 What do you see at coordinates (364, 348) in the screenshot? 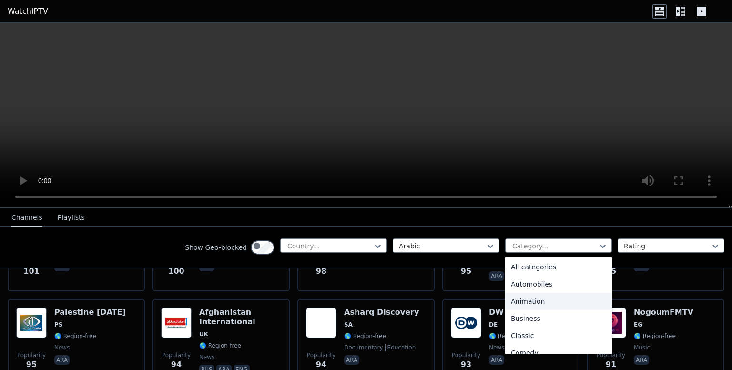
I see `span: documentary` at bounding box center [364, 348].